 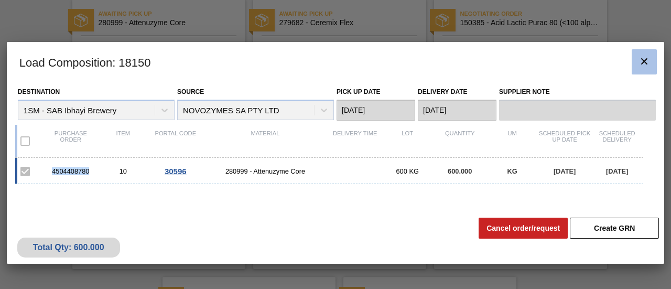 I want to click on span: 280999 - Attenuzyme Core, so click(x=265, y=171).